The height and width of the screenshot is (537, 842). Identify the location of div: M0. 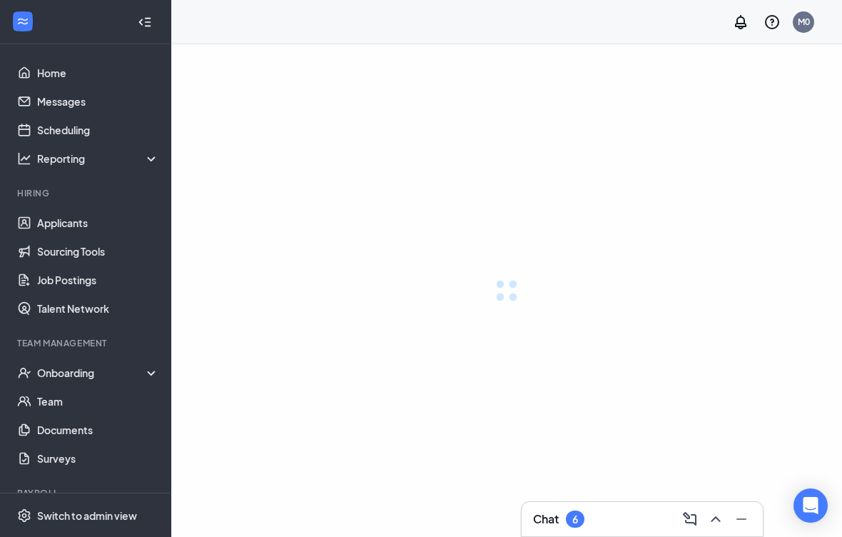
(804, 21).